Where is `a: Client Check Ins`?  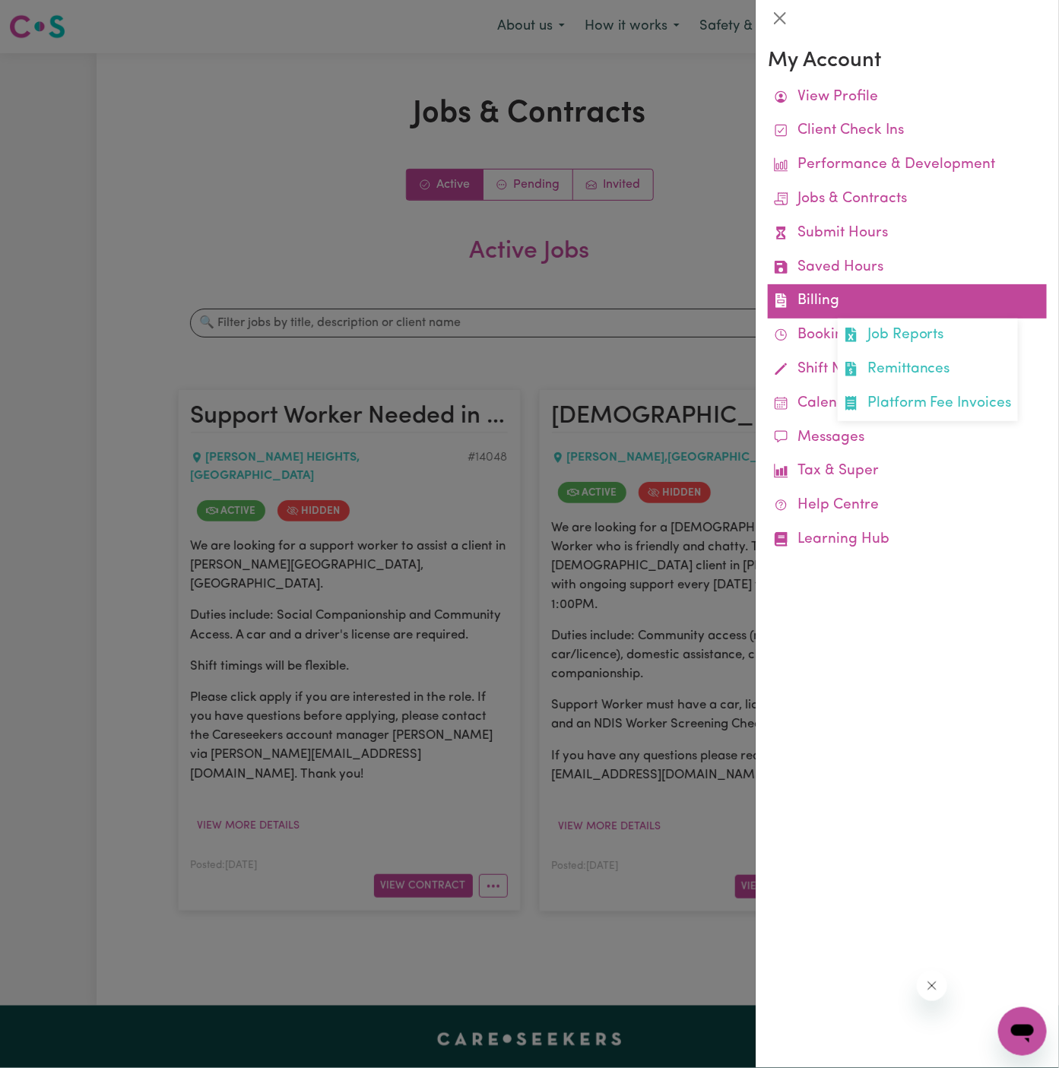 a: Client Check Ins is located at coordinates (907, 131).